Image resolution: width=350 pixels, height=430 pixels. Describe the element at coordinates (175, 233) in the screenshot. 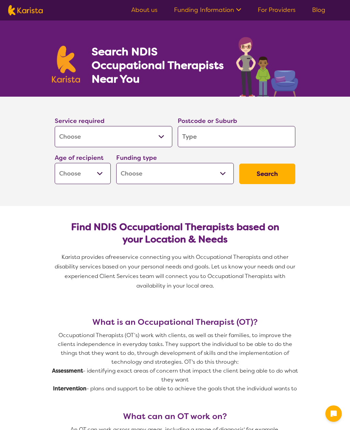

I see `h2: Find NDIS Occupational Therapists based on your Location & Needs` at that location.